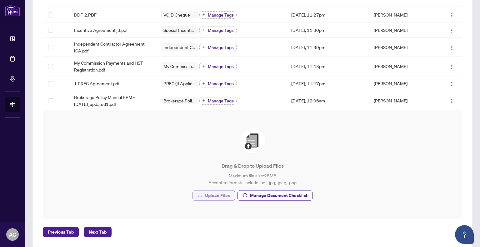 The width and height of the screenshot is (480, 247). I want to click on img: File Upload, so click(253, 141).